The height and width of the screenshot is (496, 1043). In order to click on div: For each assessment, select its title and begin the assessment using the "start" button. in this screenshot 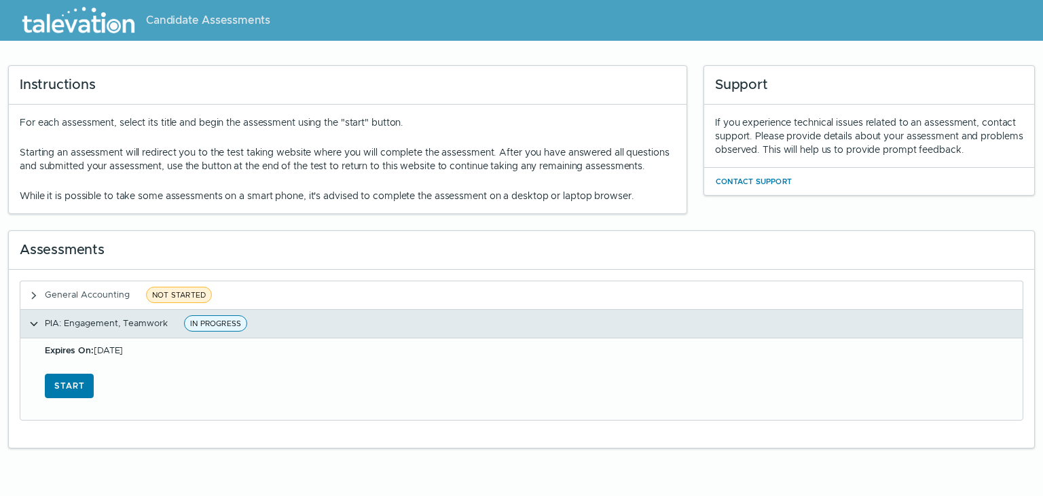, I will do `click(348, 159)`.